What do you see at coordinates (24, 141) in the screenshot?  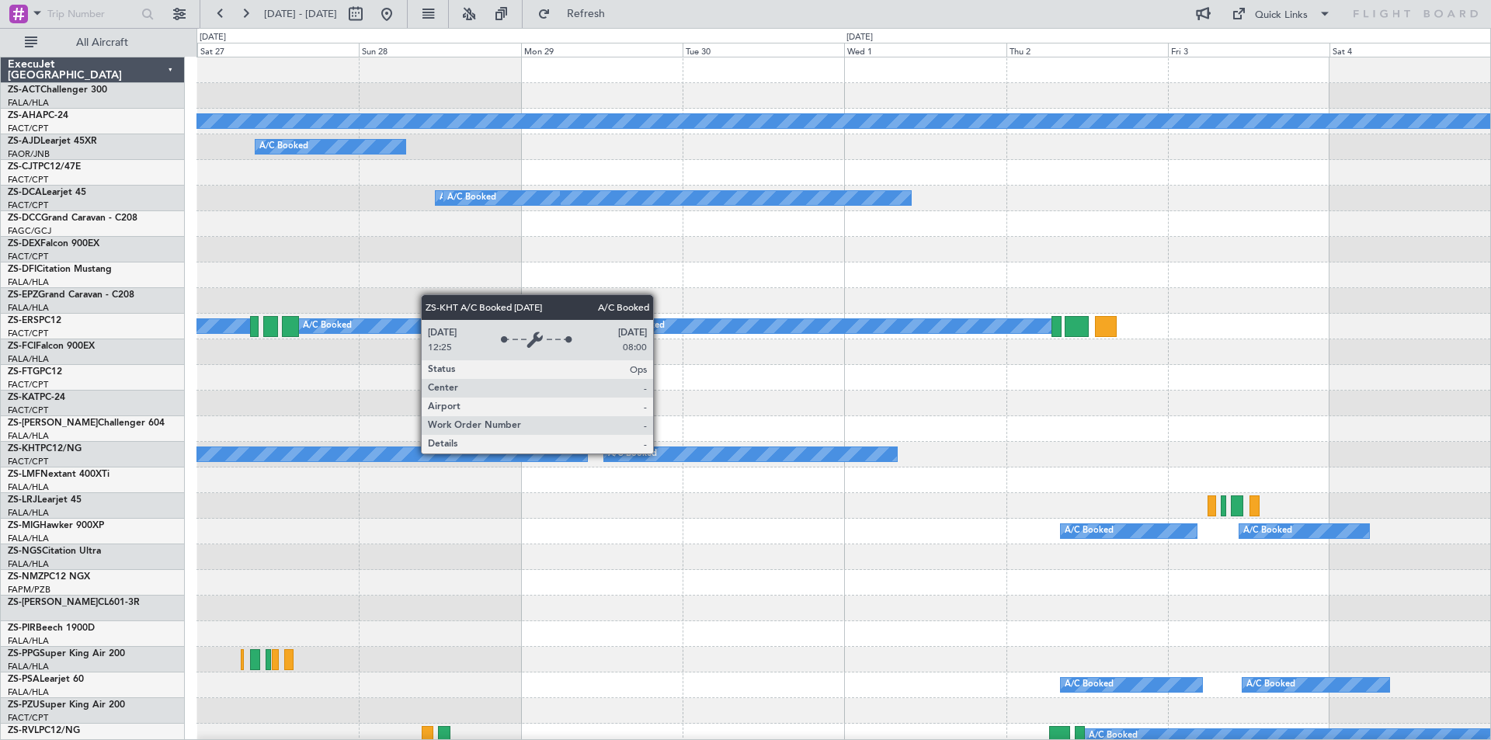 I see `span: ZS-AJD` at bounding box center [24, 141].